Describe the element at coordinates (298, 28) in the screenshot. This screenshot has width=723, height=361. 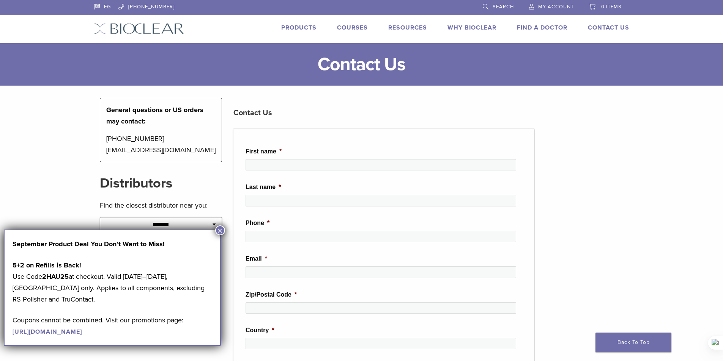
I see `a: Products` at that location.